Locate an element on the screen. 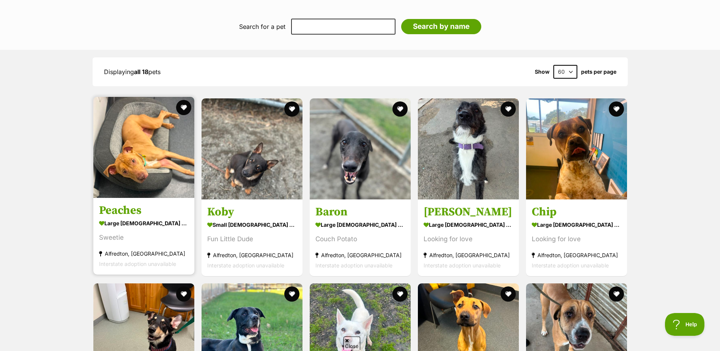 This screenshot has height=351, width=720. label: Search for a pet is located at coordinates (262, 27).